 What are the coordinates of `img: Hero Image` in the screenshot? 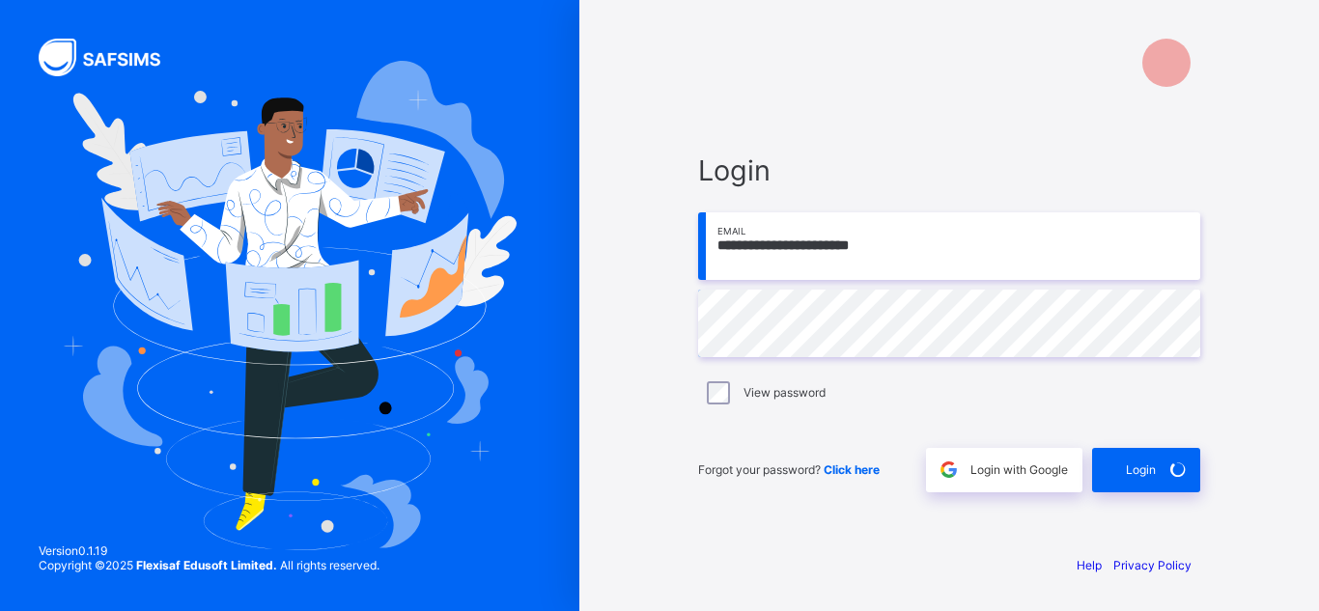 It's located at (290, 305).